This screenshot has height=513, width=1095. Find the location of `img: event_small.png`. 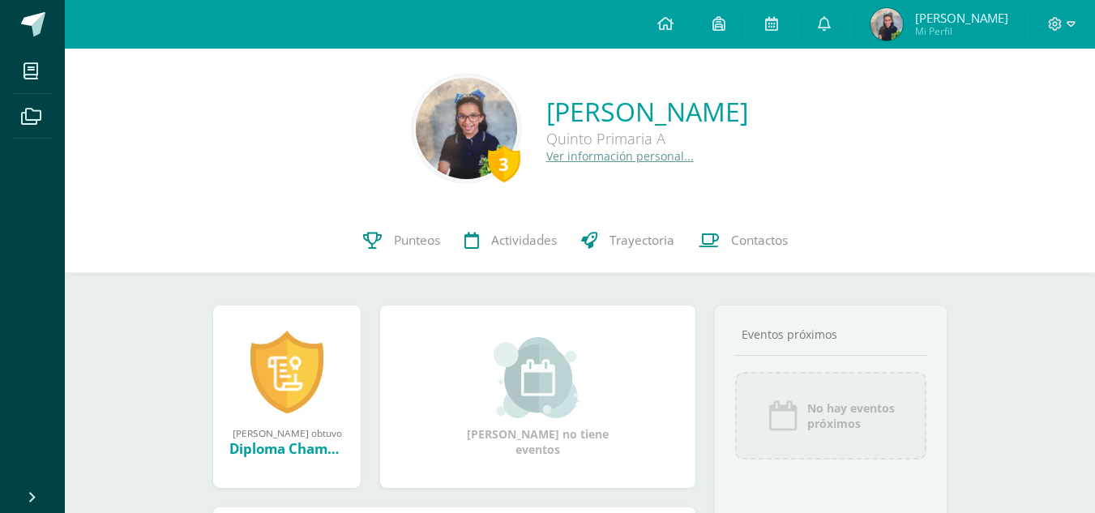

img: event_small.png is located at coordinates (538, 378).